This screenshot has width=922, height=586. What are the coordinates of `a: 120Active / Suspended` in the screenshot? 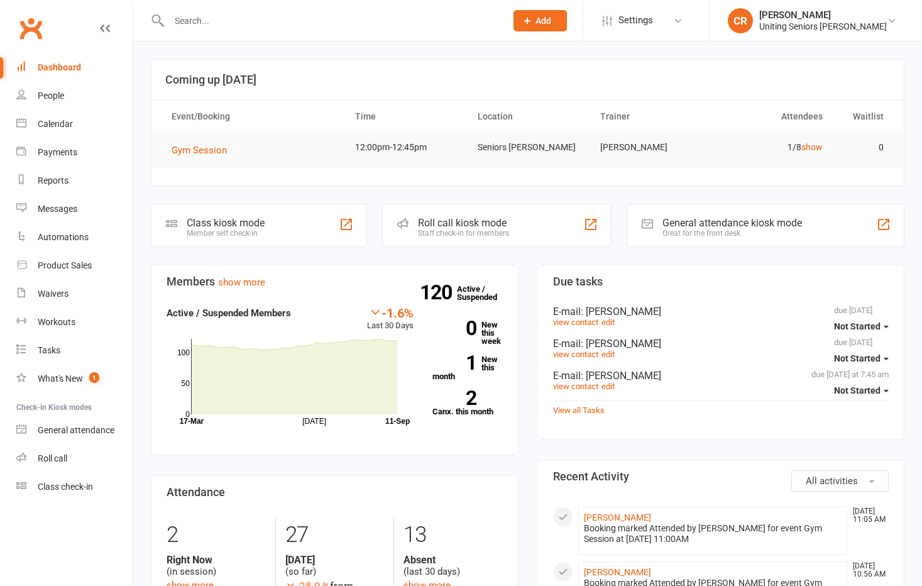 It's located at (485, 293).